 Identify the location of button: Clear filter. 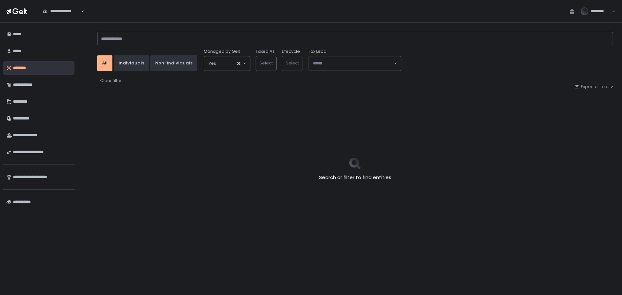
(111, 81).